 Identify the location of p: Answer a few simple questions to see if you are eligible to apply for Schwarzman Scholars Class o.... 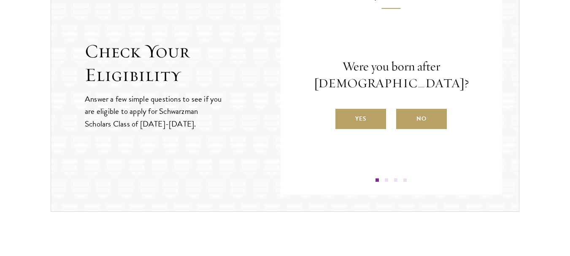
(153, 111).